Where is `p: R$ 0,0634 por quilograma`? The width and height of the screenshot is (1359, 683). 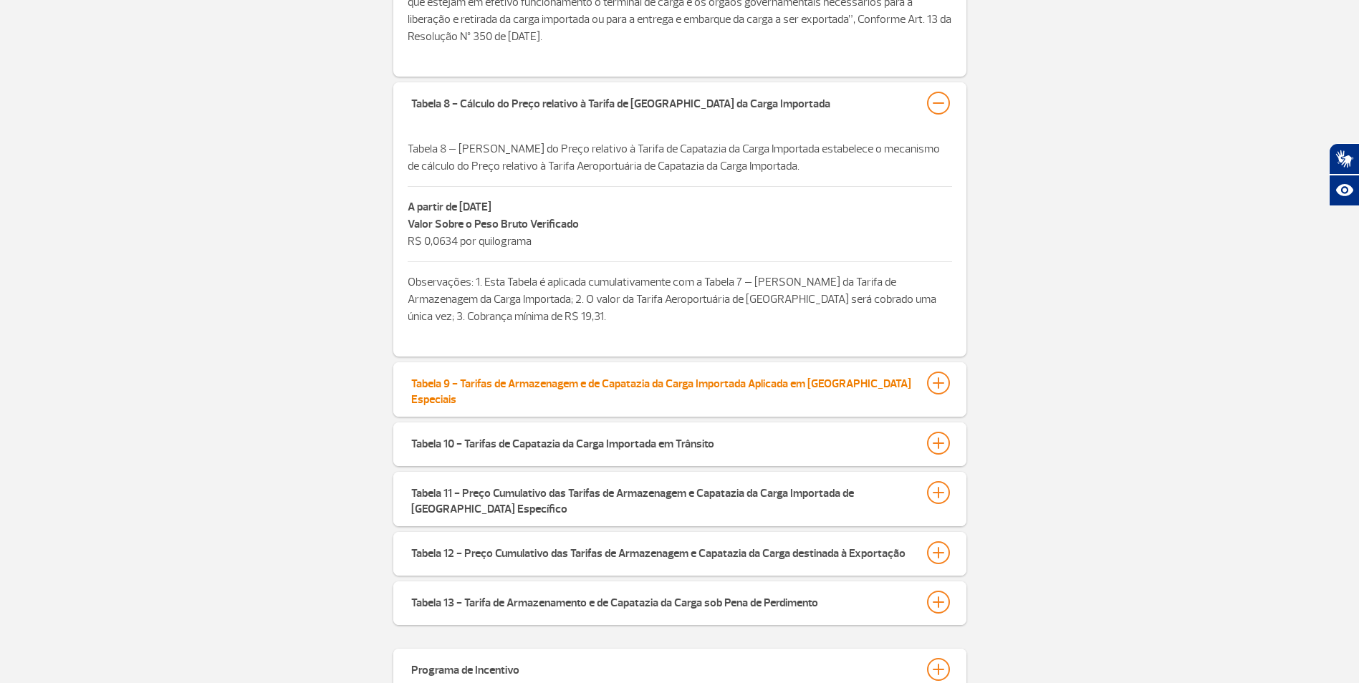 p: R$ 0,0634 por quilograma is located at coordinates (680, 233).